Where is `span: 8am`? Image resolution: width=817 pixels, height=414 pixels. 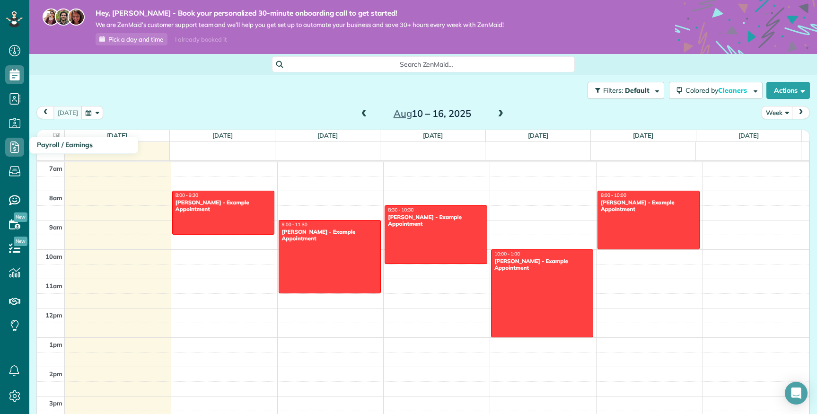
span: 8am is located at coordinates (56, 198).